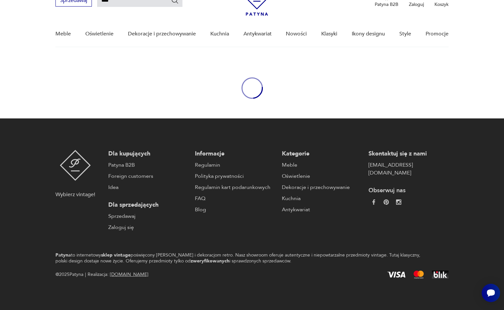 The height and width of the screenshot is (310, 504). I want to click on p: Skontaktuj się z nami, so click(409, 154).